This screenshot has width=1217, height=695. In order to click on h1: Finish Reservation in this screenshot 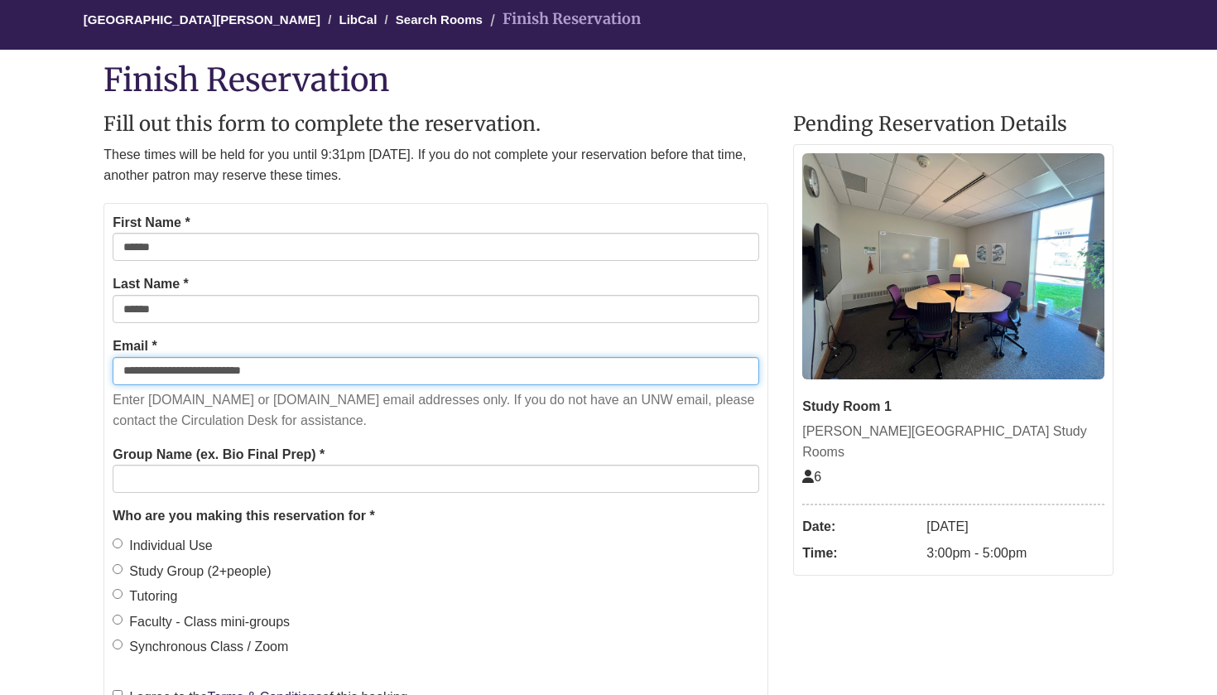, I will do `click(608, 79)`.